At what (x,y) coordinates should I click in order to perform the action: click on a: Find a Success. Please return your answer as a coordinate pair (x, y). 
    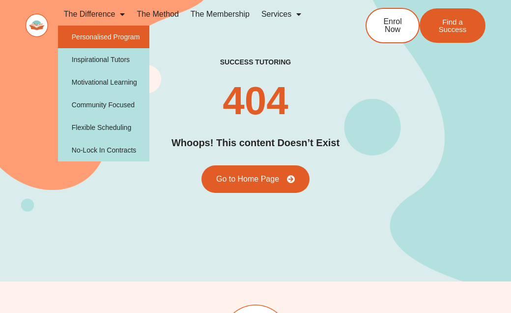
    Looking at the image, I should click on (453, 26).